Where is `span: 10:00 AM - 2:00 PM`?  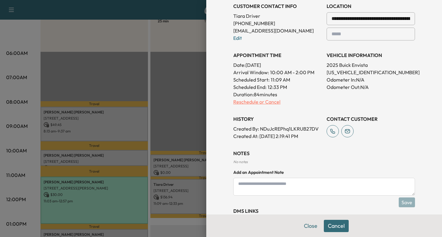
span: 10:00 AM - 2:00 PM is located at coordinates (292, 72).